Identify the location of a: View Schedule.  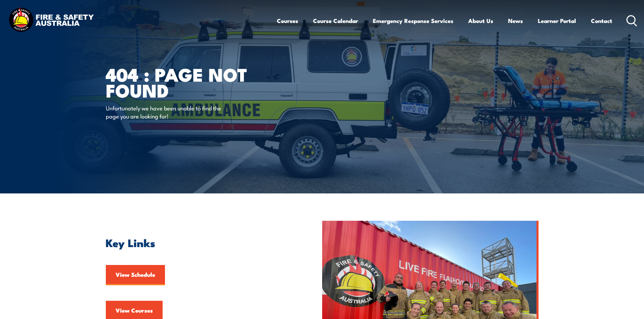
(135, 275).